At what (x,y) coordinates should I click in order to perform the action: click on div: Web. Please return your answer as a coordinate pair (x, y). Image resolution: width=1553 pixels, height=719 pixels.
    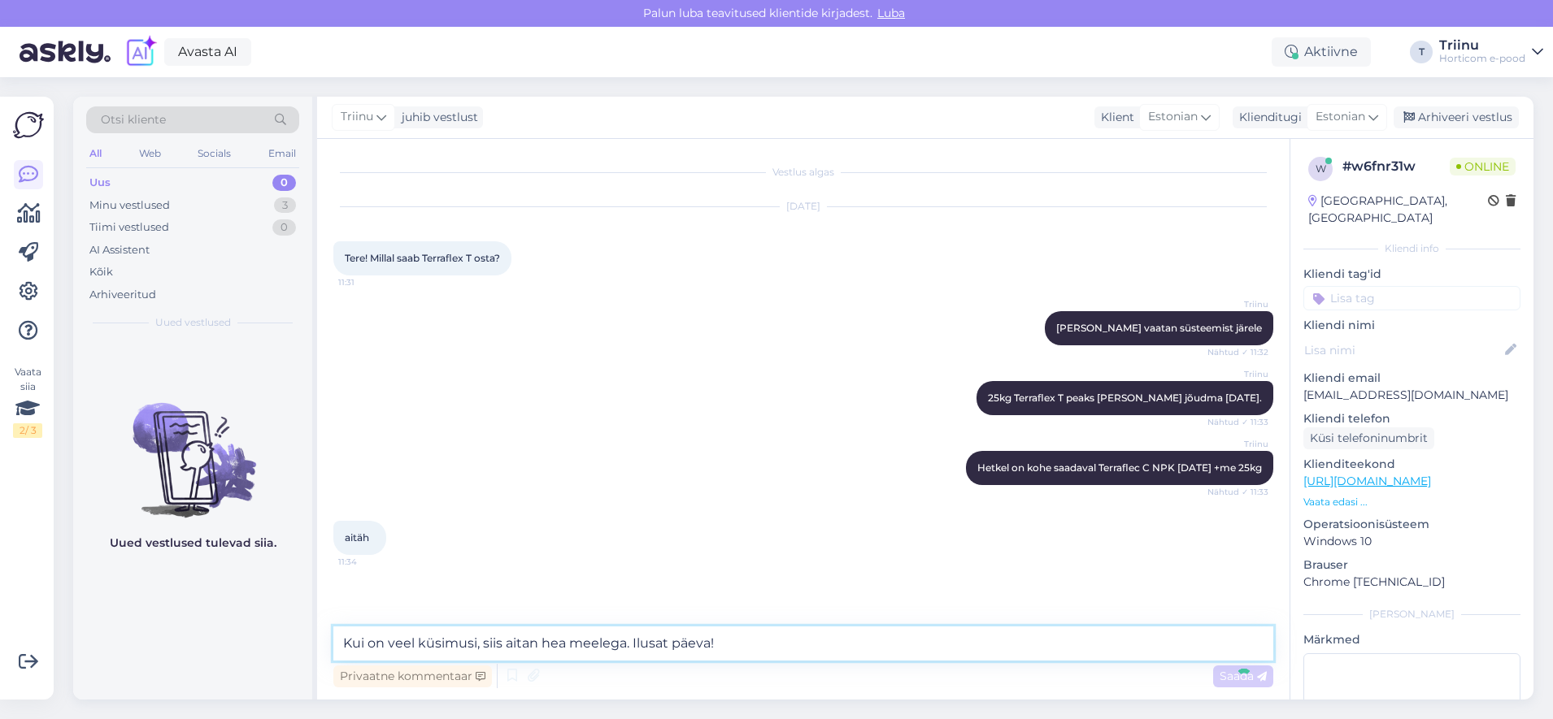
    Looking at the image, I should click on (150, 154).